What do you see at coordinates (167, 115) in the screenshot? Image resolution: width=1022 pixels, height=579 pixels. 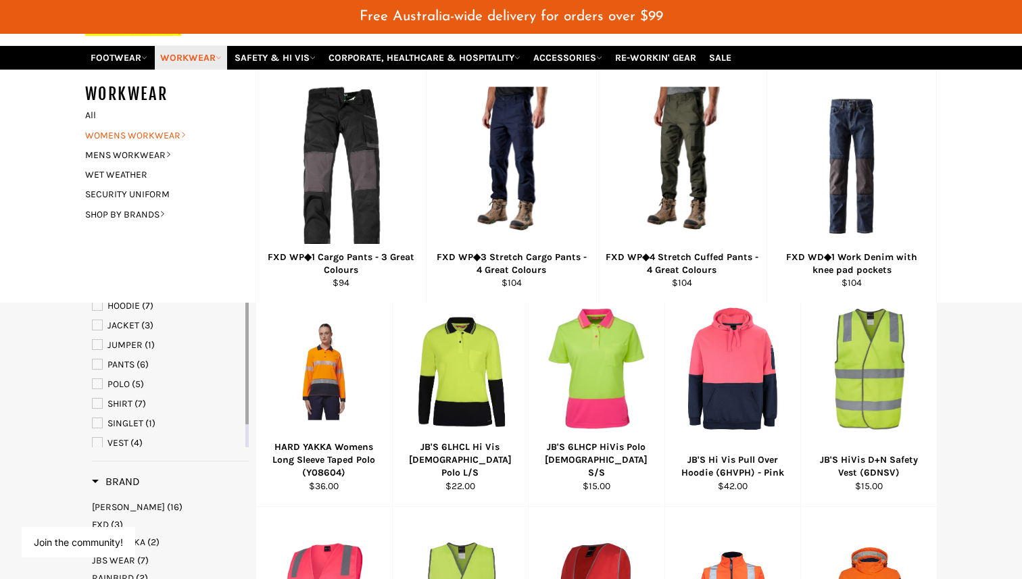 I see `a: All` at bounding box center [167, 115].